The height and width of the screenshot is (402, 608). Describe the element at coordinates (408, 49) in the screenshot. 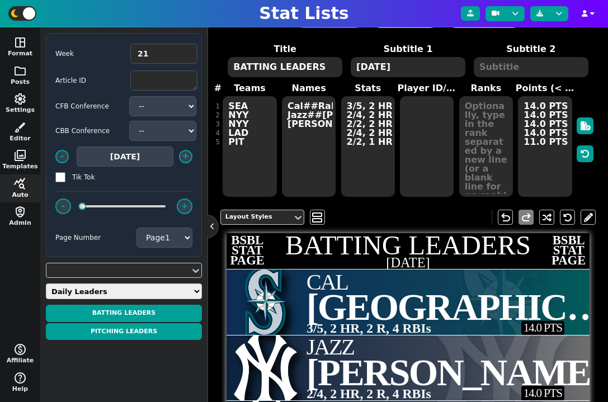

I see `label: Subtitle 1` at that location.